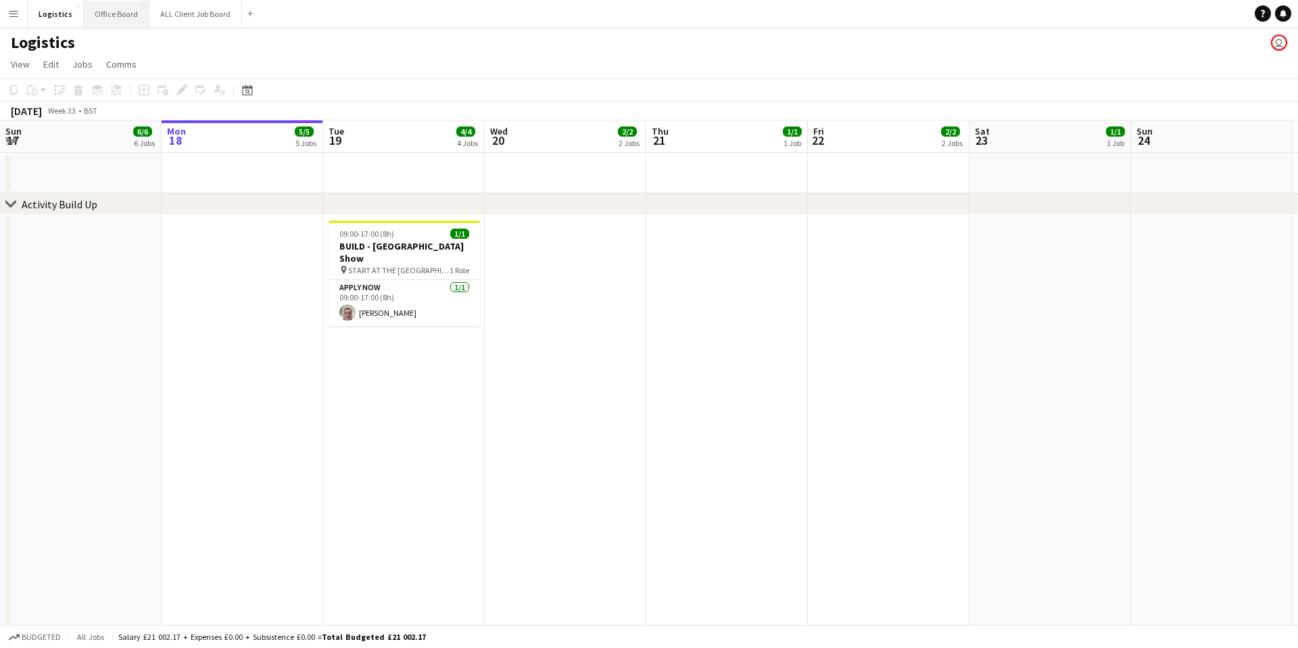 This screenshot has height=648, width=1298. Describe the element at coordinates (121, 64) in the screenshot. I see `a: Comms` at that location.